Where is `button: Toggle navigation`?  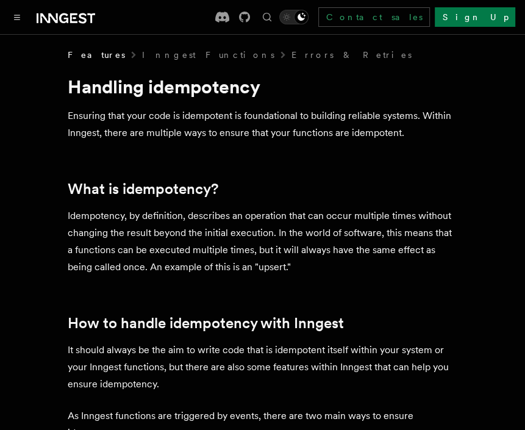
button: Toggle navigation is located at coordinates (17, 17).